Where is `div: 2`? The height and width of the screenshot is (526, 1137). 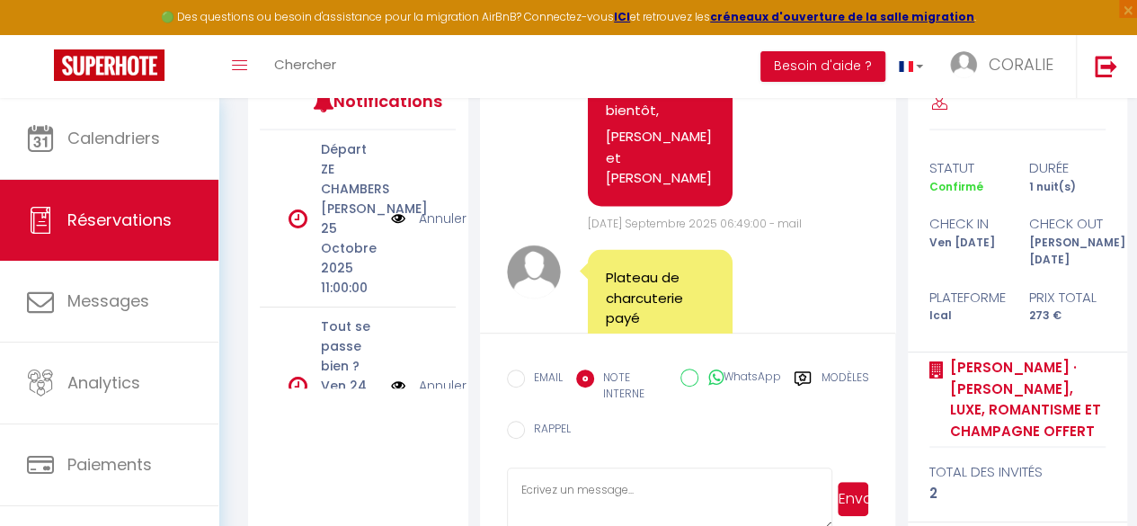 div: 2 is located at coordinates (1018, 494).